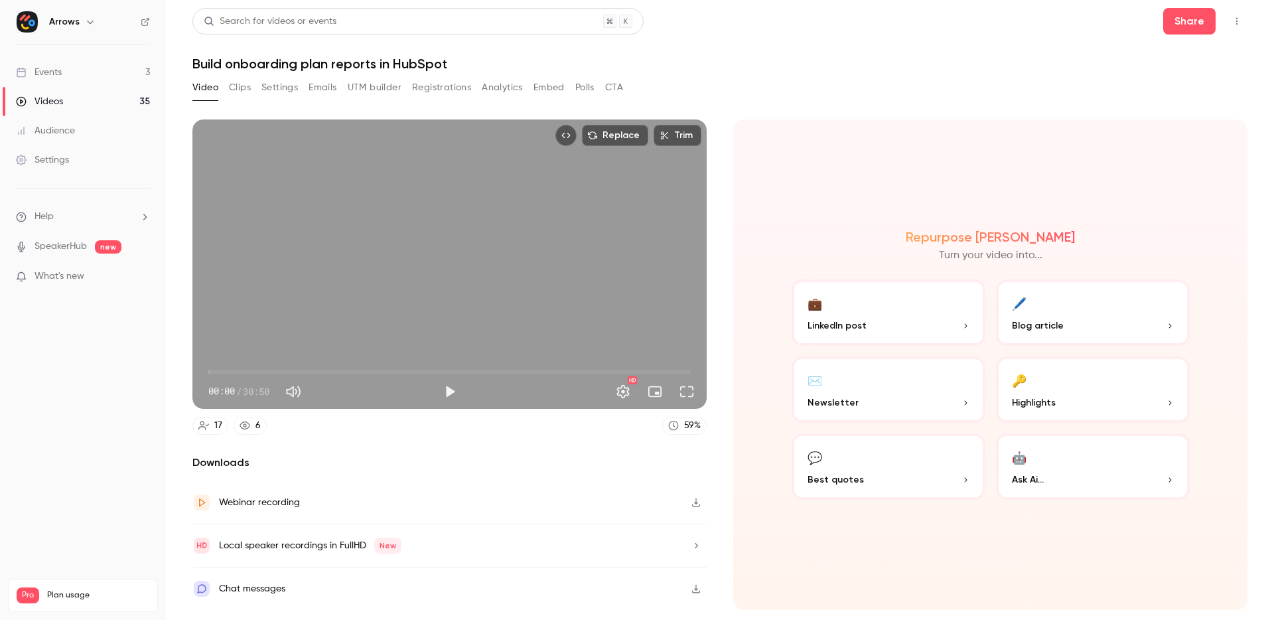 This screenshot has height=620, width=1274. I want to click on button: Trim, so click(678, 135).